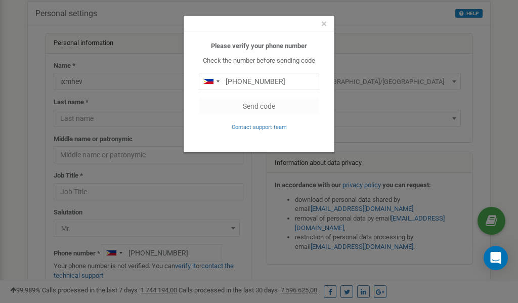 This screenshot has width=518, height=303. I want to click on b: Please verify your phone number, so click(259, 46).